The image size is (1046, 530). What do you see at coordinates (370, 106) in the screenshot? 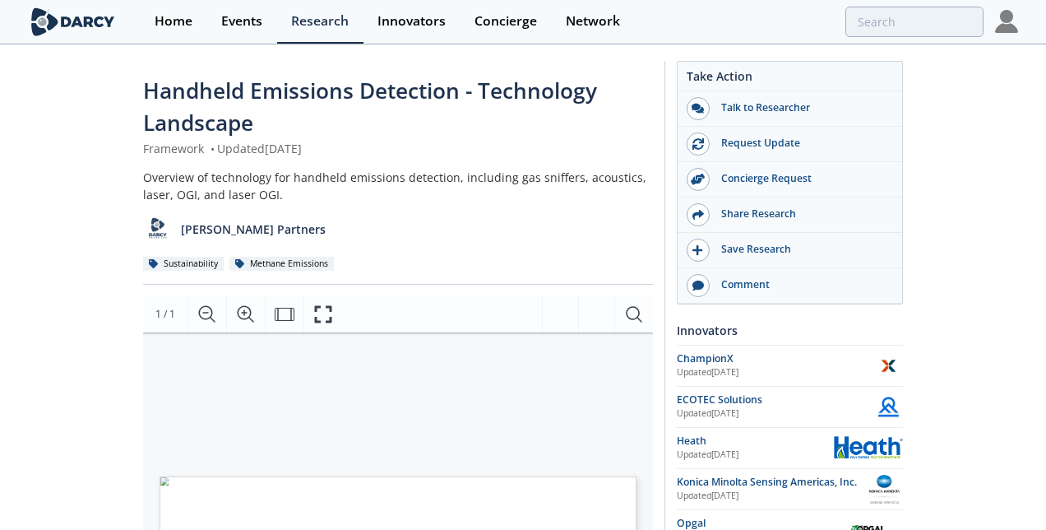
I see `span: Handheld Emissions Detection - Technology Landscape` at bounding box center [370, 106].